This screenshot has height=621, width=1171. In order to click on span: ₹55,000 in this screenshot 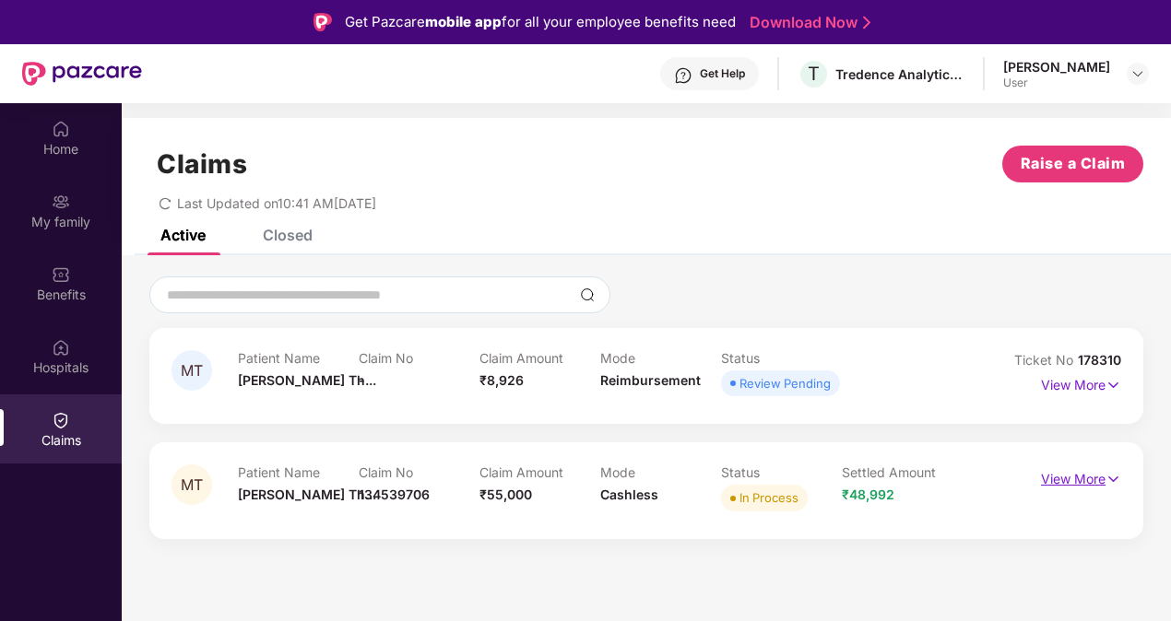, I will do `click(505, 494)`.